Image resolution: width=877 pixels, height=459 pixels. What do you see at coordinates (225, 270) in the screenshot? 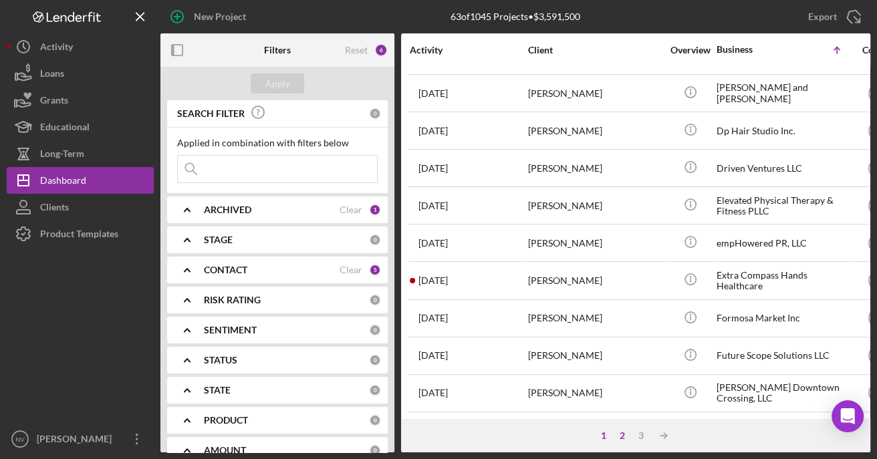
I see `b: CONTACT` at bounding box center [225, 270].